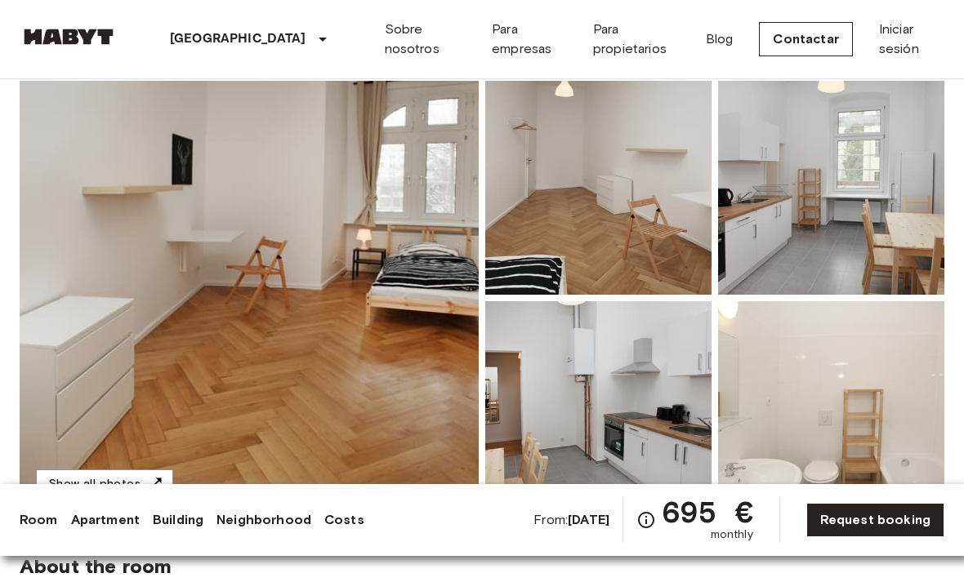 This screenshot has height=582, width=964. Describe the element at coordinates (529, 39) in the screenshot. I see `a: Para empresas` at that location.